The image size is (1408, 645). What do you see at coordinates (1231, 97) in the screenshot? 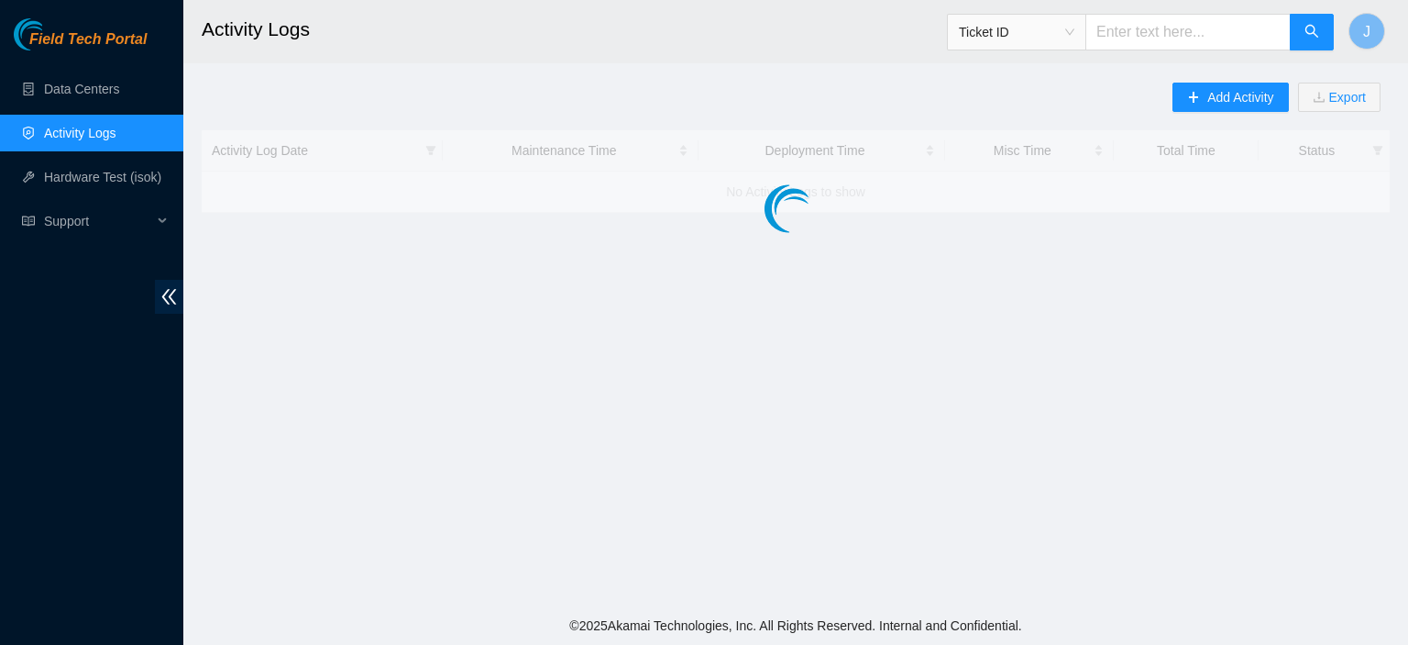
I see `button: plusAdd Activity` at bounding box center [1231, 97].